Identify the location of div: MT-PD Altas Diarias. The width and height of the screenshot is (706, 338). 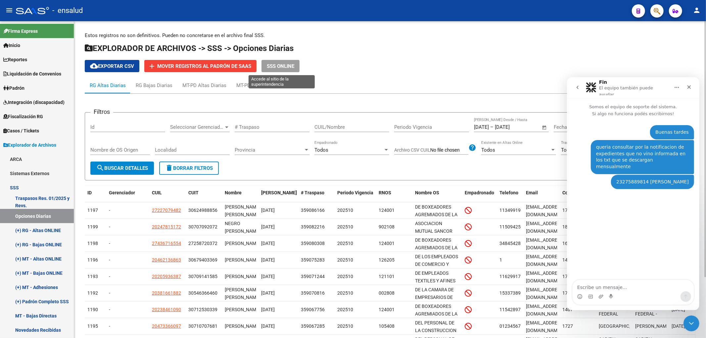
(204, 85).